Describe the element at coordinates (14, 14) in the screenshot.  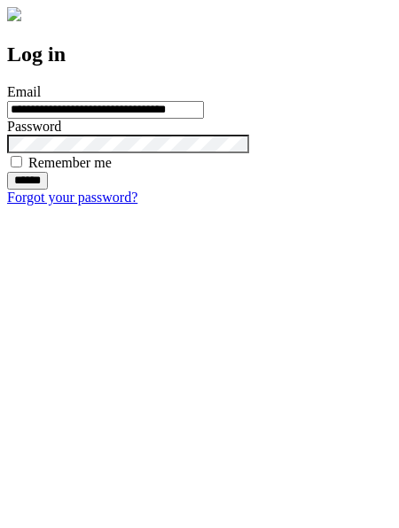
I see `img: logo-4e3dc11c47720685a147b03b5a06dd966a58ff35d612b21f08c02c0306f2b779.png` at that location.